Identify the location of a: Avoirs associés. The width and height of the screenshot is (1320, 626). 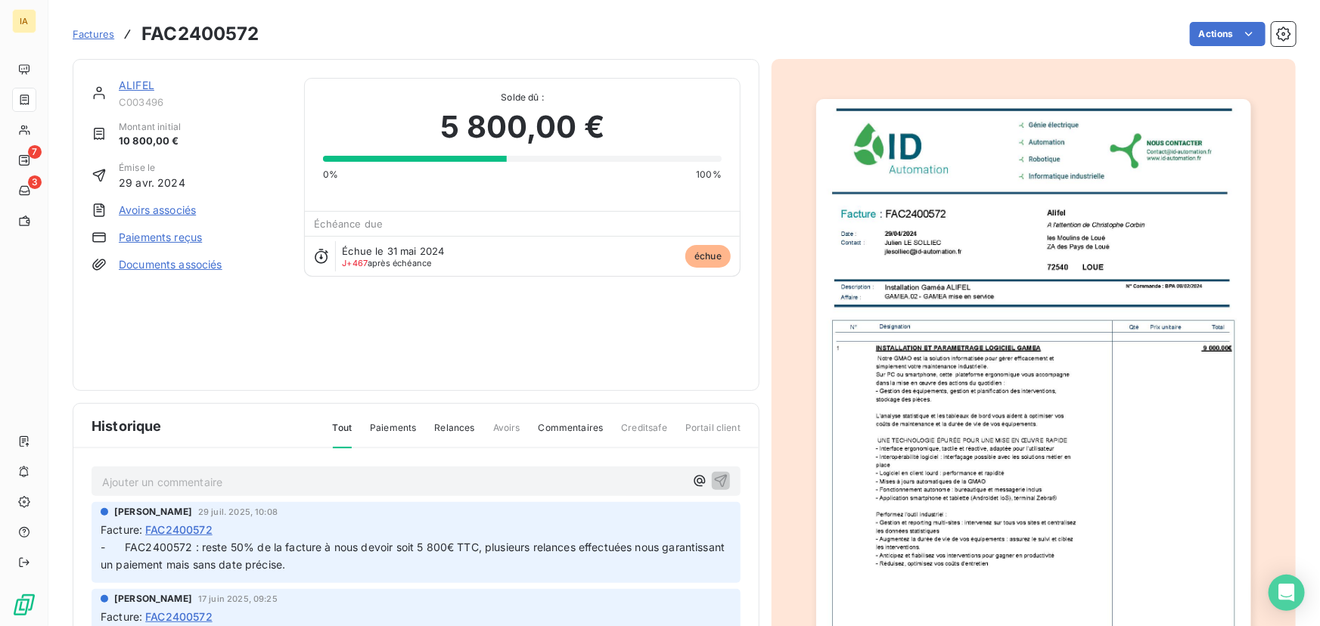
(157, 210).